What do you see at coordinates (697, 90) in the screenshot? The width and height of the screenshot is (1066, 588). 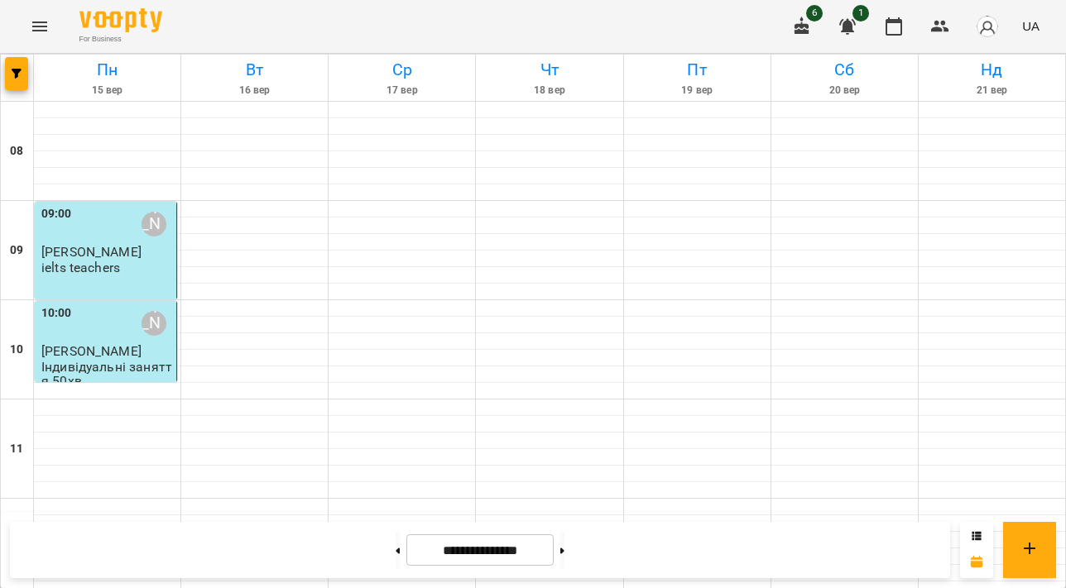 I see `h6: 19 вер` at bounding box center [697, 90].